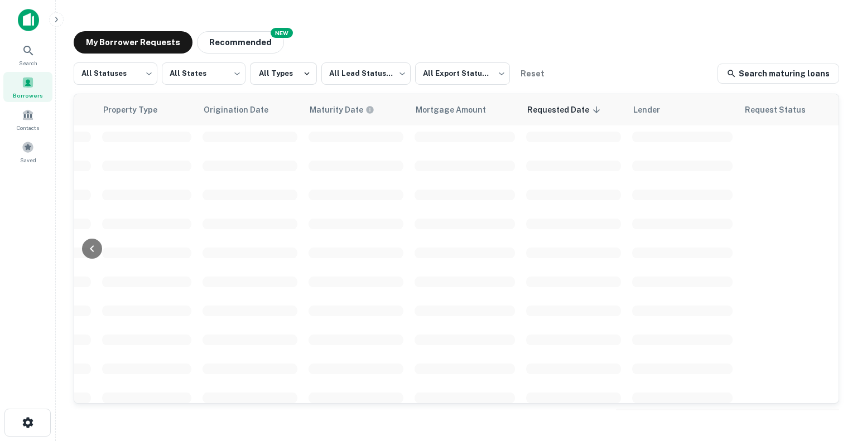 Image resolution: width=857 pixels, height=441 pixels. What do you see at coordinates (783, 110) in the screenshot?
I see `span: Request Status` at bounding box center [783, 110].